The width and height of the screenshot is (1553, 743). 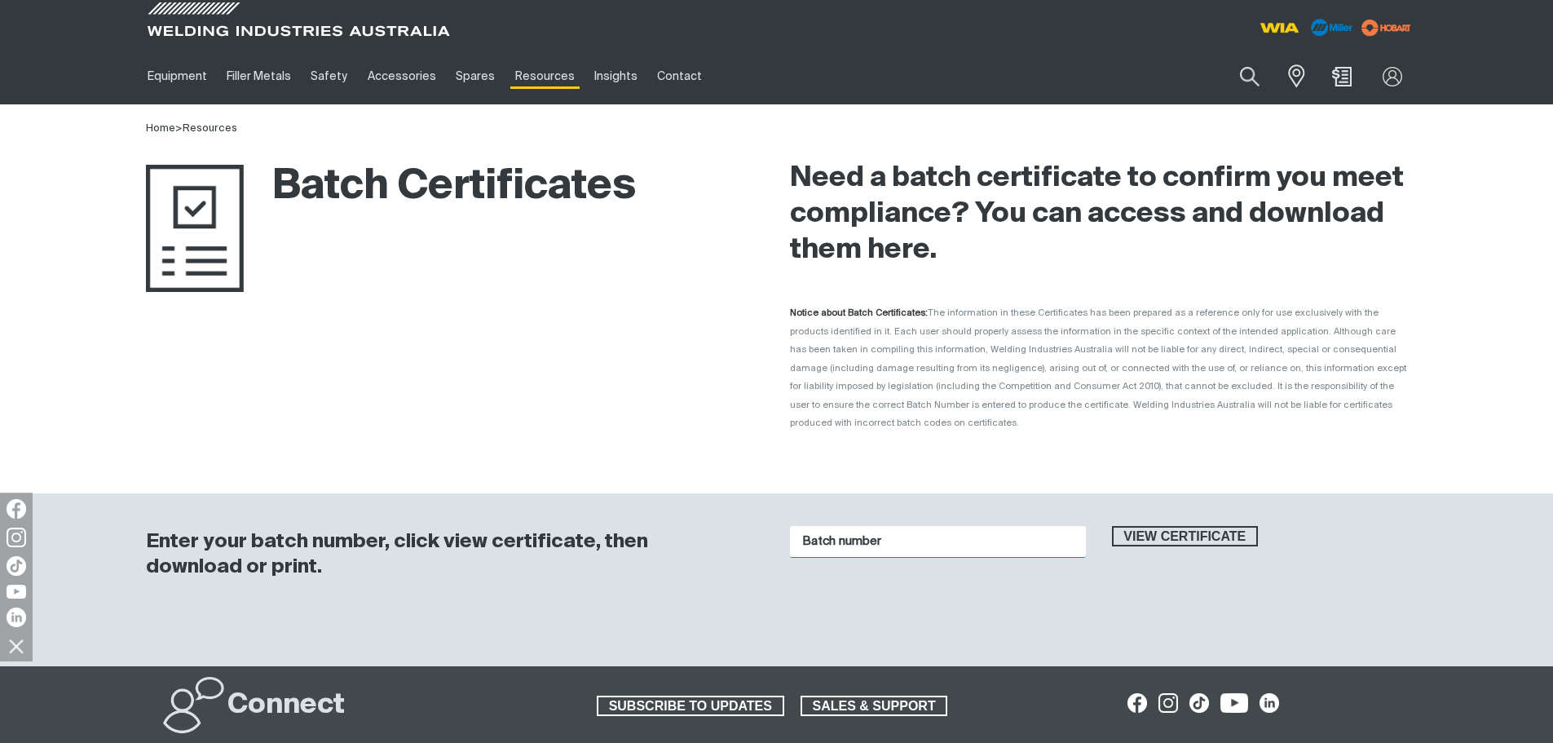 What do you see at coordinates (161, 128) in the screenshot?
I see `a: Home` at bounding box center [161, 128].